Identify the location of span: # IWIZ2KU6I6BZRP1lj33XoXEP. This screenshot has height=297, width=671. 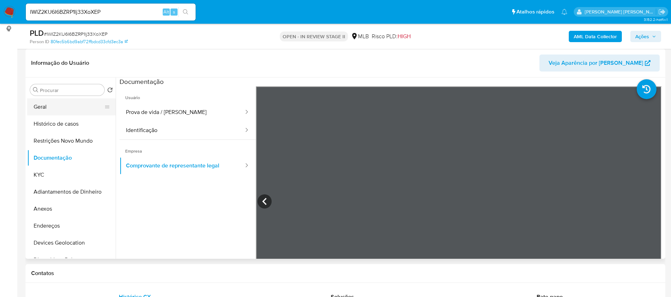
(76, 34).